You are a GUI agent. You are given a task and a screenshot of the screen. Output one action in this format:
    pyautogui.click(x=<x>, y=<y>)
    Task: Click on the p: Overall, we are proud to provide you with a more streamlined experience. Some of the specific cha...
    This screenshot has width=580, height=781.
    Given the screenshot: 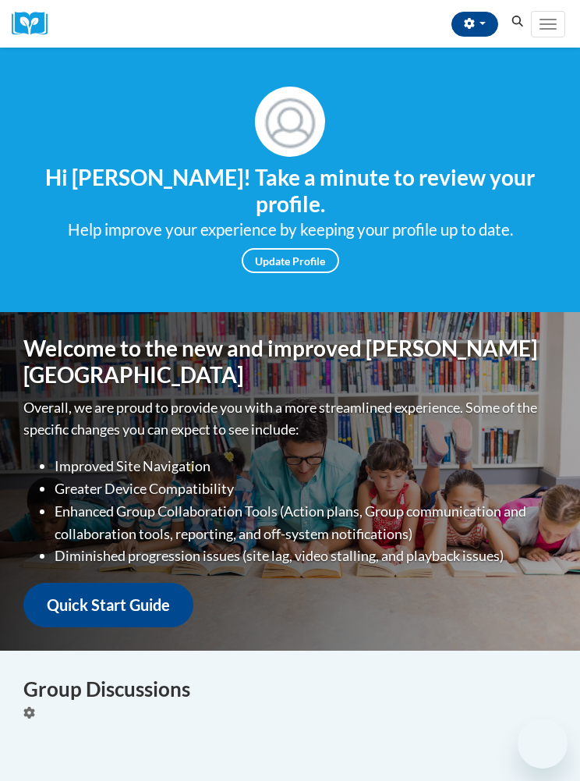 What is the action you would take?
    pyautogui.click(x=290, y=419)
    